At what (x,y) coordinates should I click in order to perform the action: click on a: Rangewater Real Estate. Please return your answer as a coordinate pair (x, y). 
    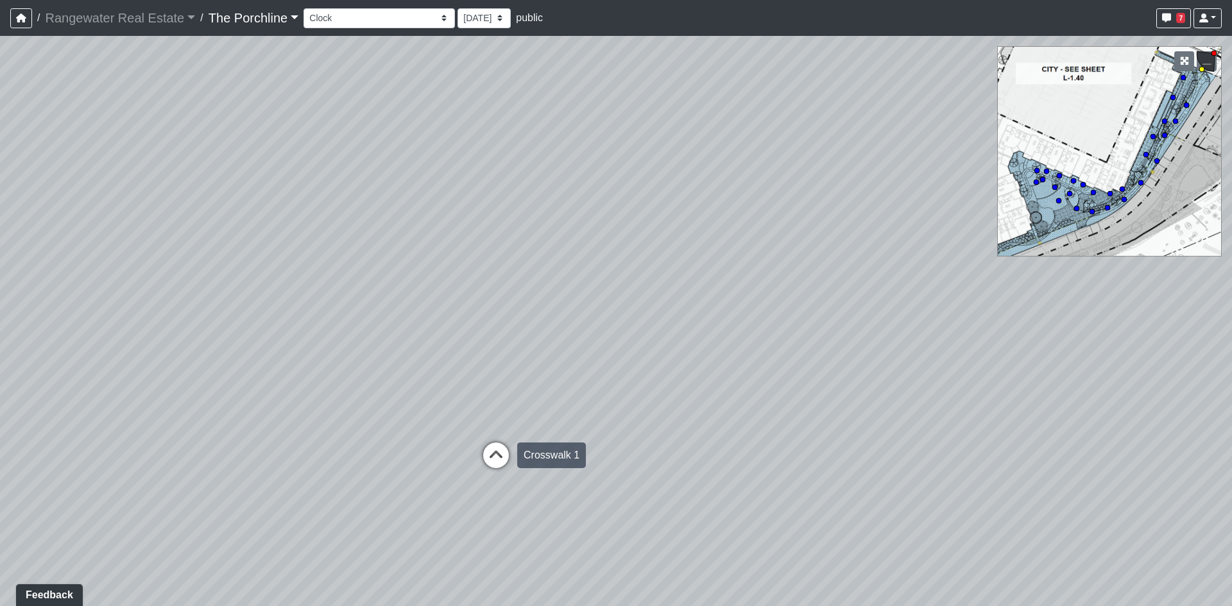
    Looking at the image, I should click on (120, 18).